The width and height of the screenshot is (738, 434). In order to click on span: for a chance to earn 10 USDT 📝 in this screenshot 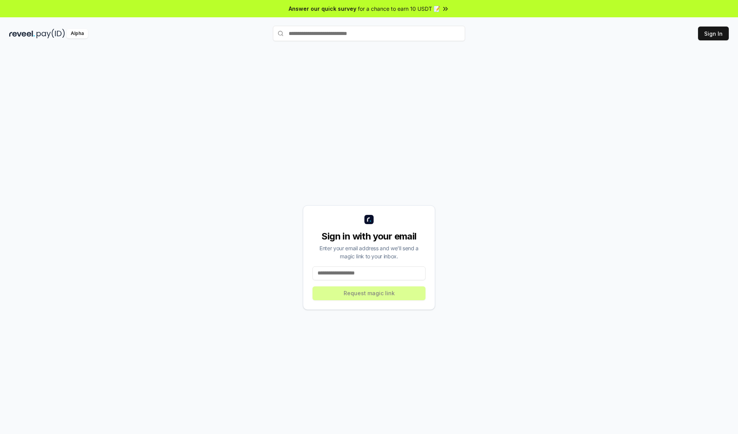, I will do `click(399, 8)`.